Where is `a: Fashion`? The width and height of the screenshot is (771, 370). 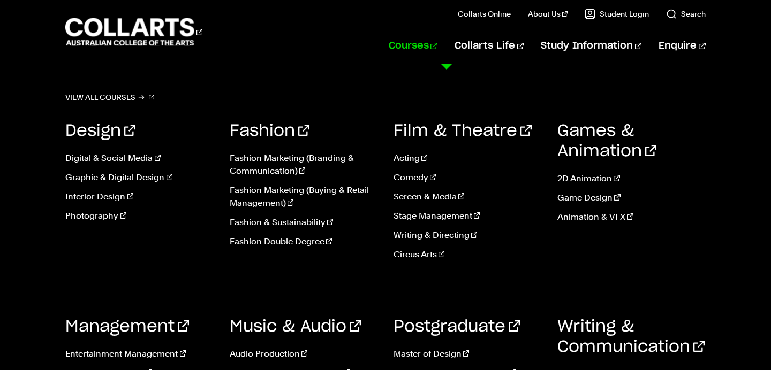
a: Fashion is located at coordinates (269, 131).